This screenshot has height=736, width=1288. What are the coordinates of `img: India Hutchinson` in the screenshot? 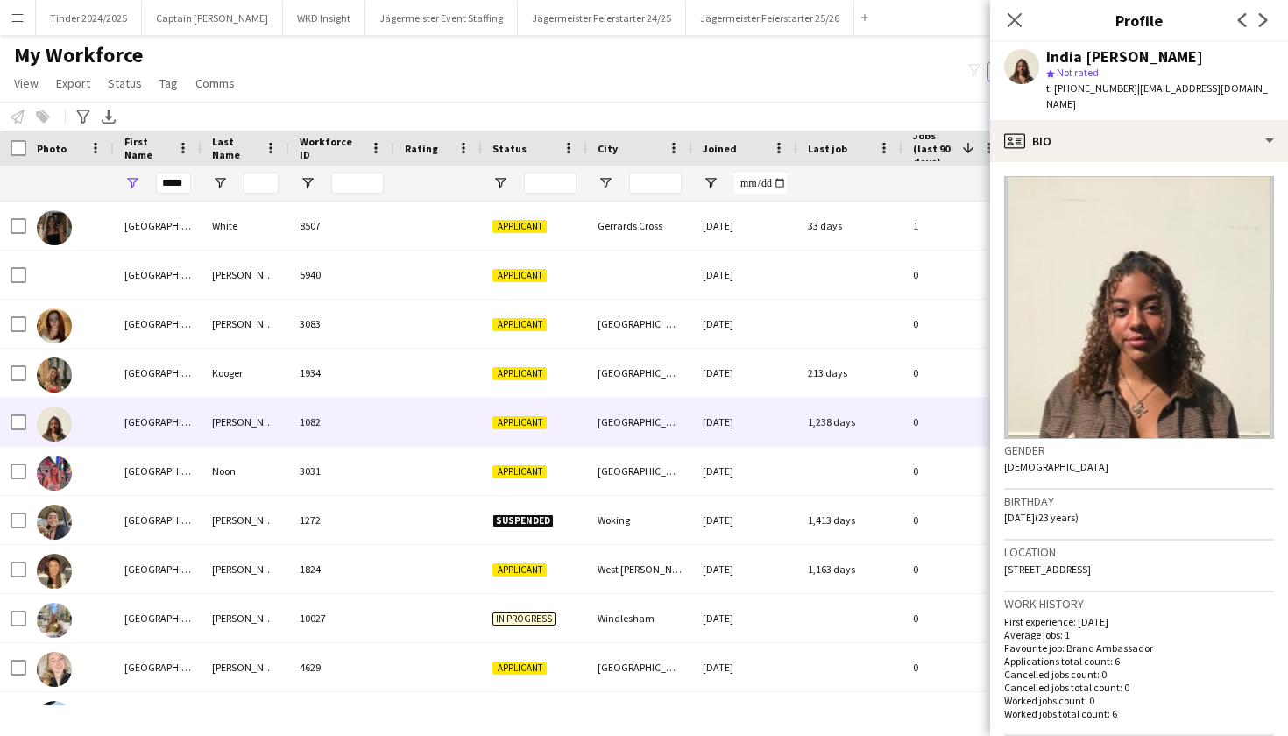 It's located at (54, 326).